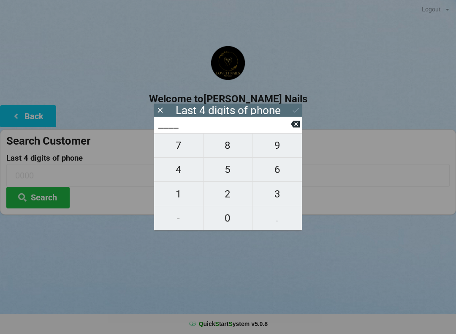  What do you see at coordinates (228, 194) in the screenshot?
I see `span: 2` at bounding box center [228, 194].